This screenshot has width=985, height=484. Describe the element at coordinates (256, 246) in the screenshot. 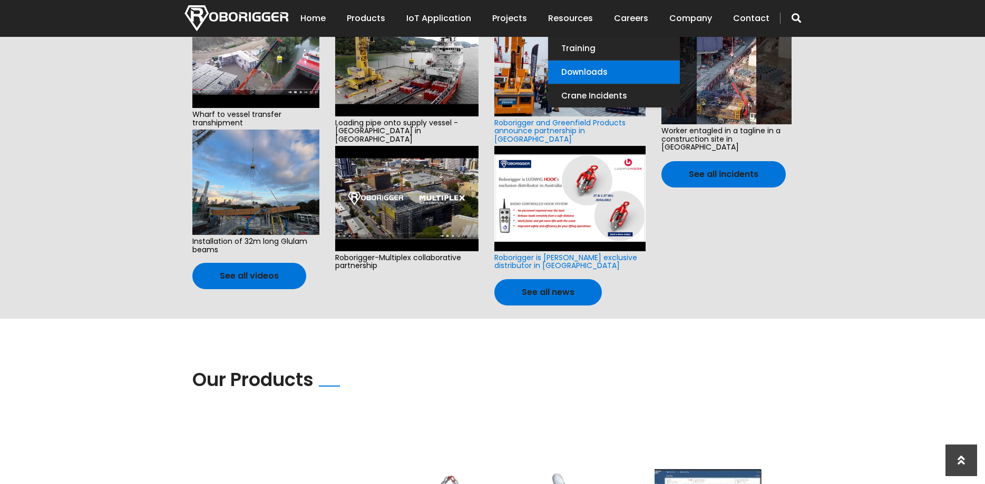

I see `span: Installation of 32m long Glulam beams` at that location.